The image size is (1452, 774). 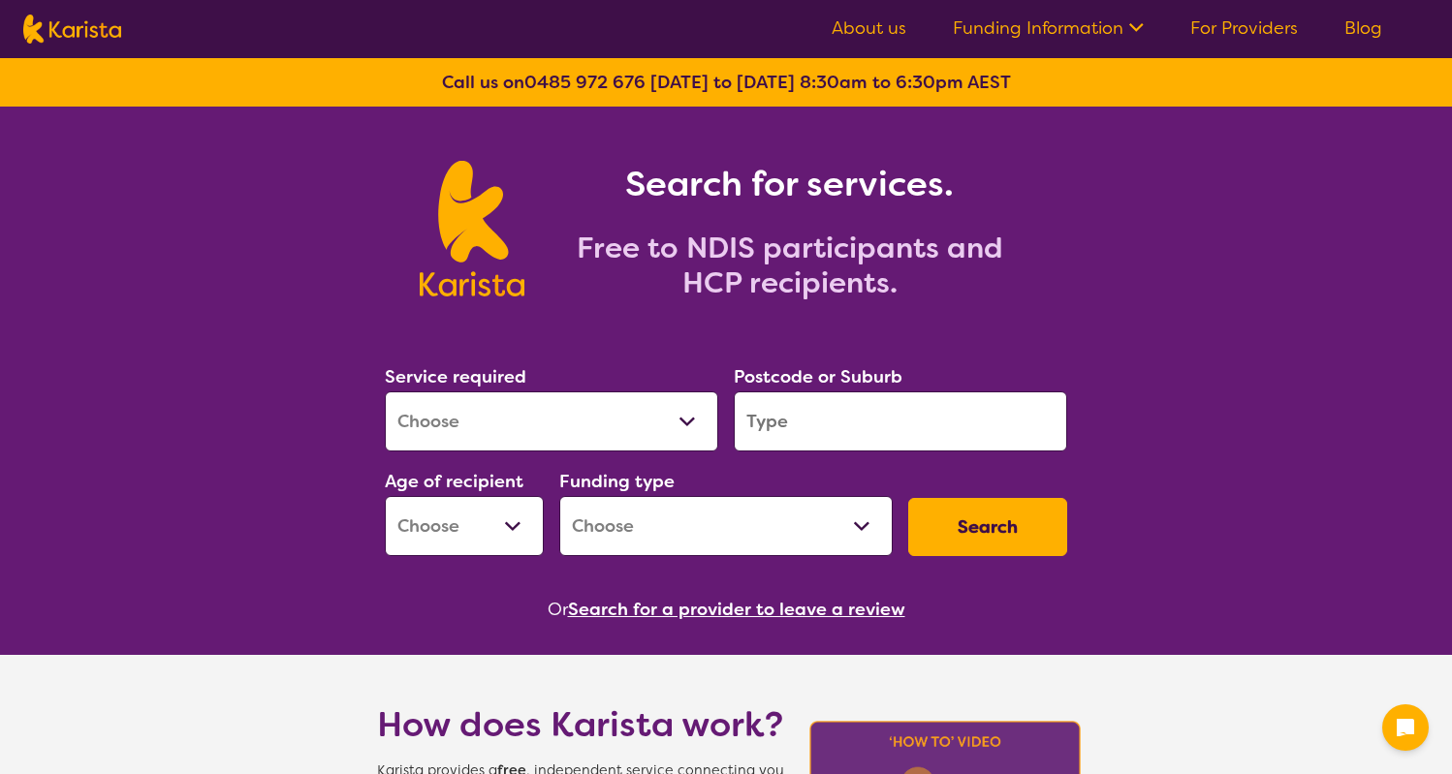 I want to click on input: Type, so click(x=900, y=422).